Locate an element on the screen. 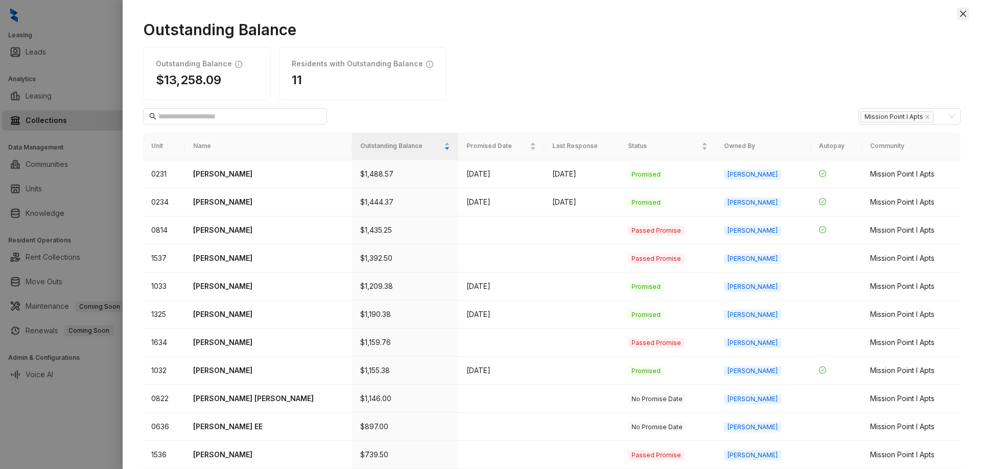 This screenshot has height=469, width=981. h1: Residents with Outstanding Balance is located at coordinates (357, 64).